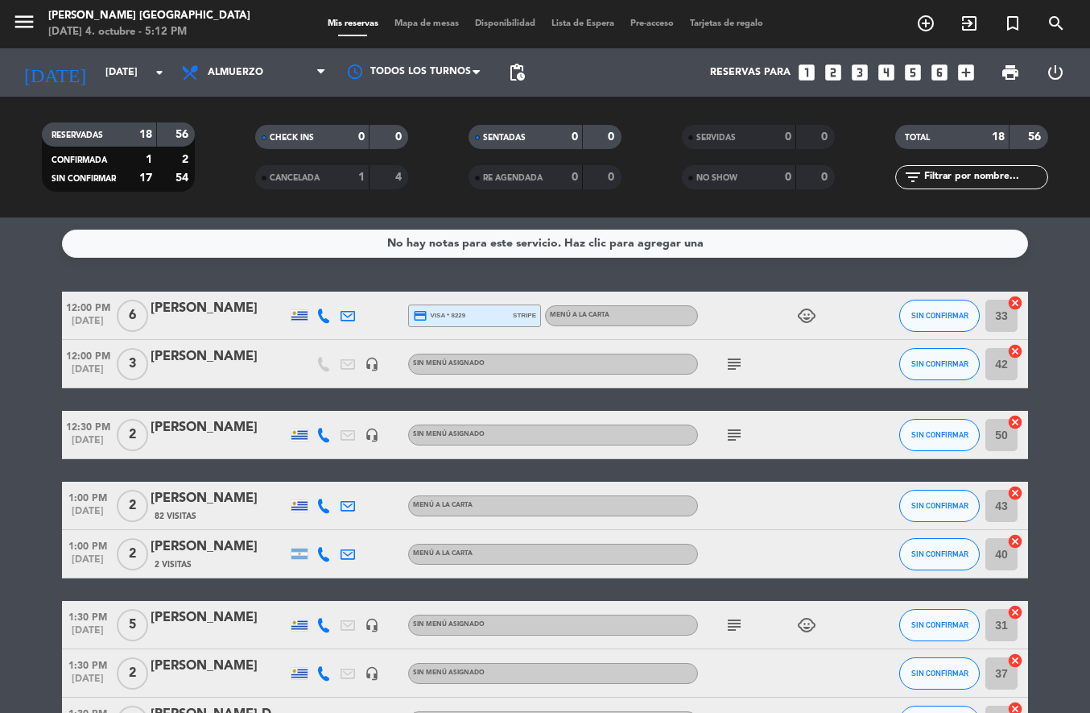 The image size is (1090, 713). I want to click on strong: 2, so click(187, 159).